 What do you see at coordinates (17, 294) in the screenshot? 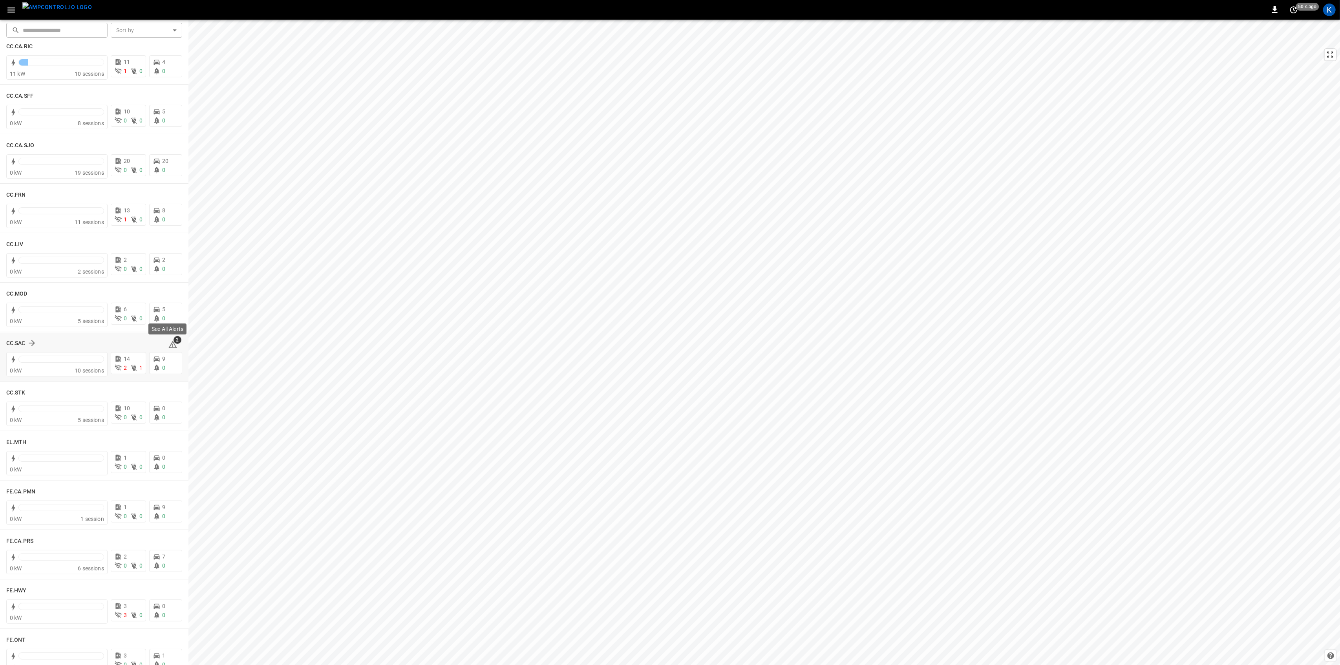
I see `h6: CC.MOD` at bounding box center [17, 294].